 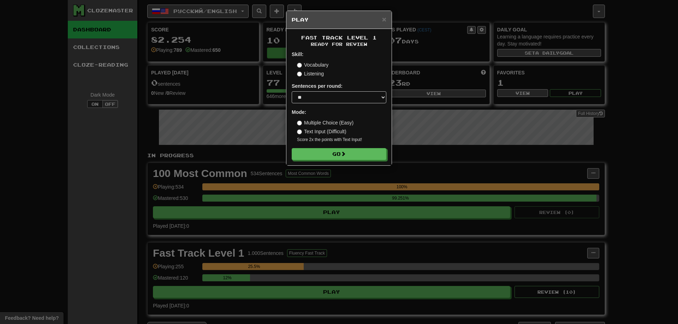 I want to click on small: Score 2x the points with Text Input !, so click(x=341, y=140).